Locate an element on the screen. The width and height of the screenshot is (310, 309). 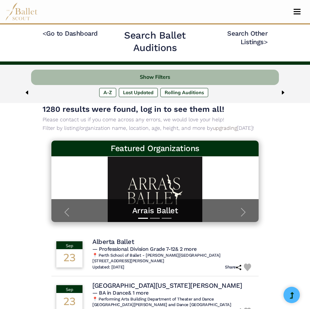
label: Rolling Auditions is located at coordinates (184, 93).